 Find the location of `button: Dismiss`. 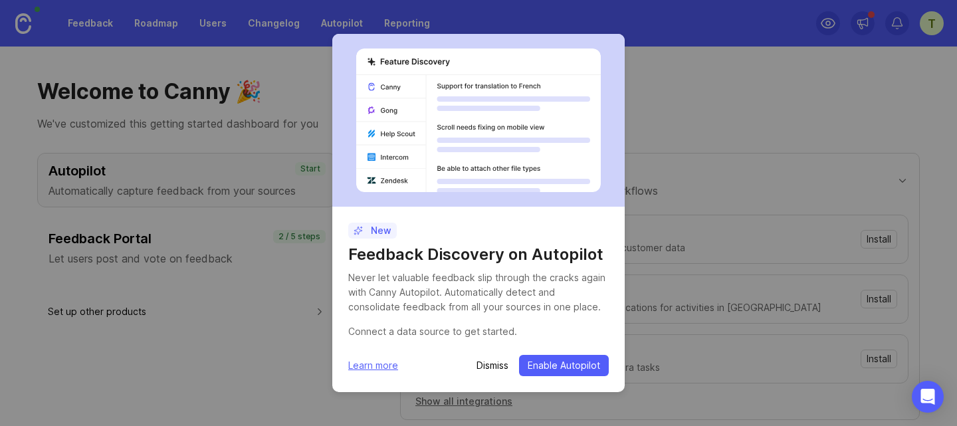

button: Dismiss is located at coordinates (492, 365).